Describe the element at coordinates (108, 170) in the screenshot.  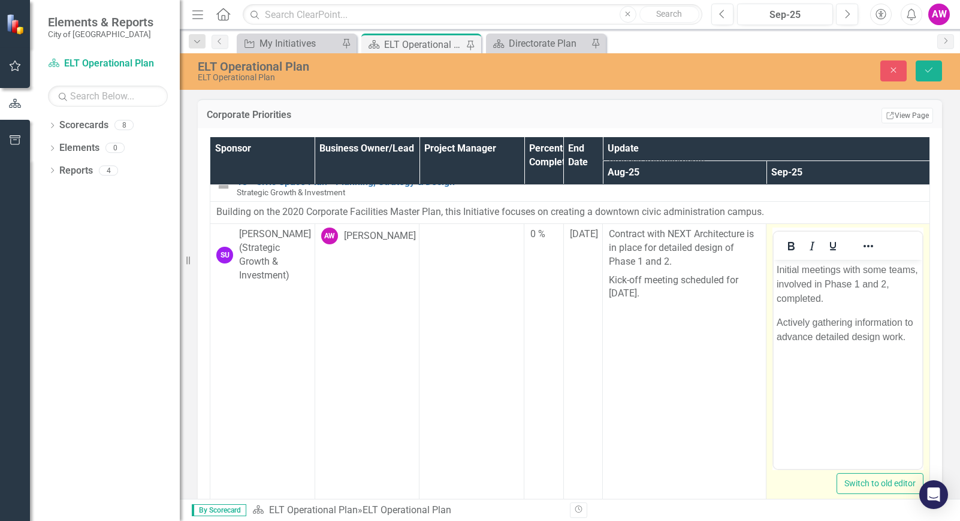
I see `div: 4` at that location.